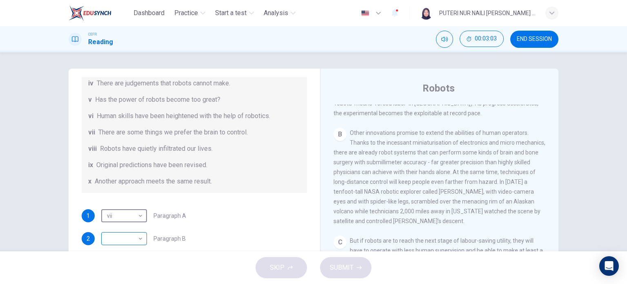 Image resolution: width=627 pixels, height=284 pixels. What do you see at coordinates (481, 39) in the screenshot?
I see `button: 00:03:03` at bounding box center [481, 39].